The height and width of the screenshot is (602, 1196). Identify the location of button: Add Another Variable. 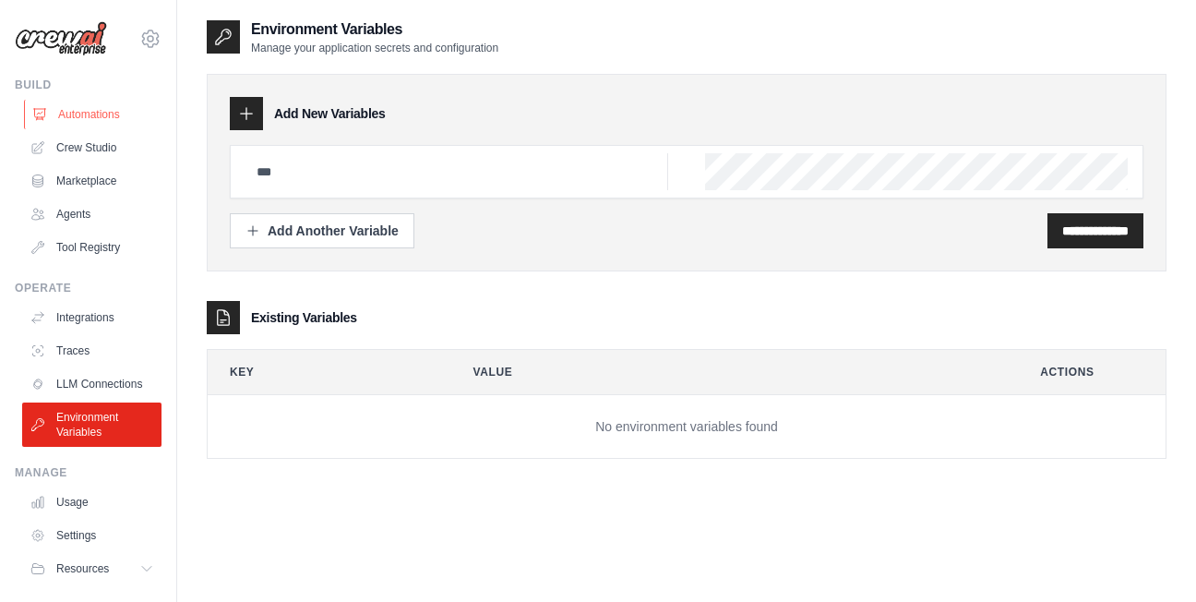
(322, 231).